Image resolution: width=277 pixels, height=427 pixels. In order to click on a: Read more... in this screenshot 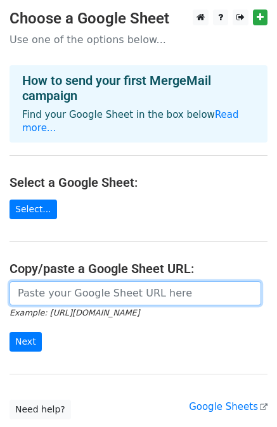, I will do `click(131, 121)`.